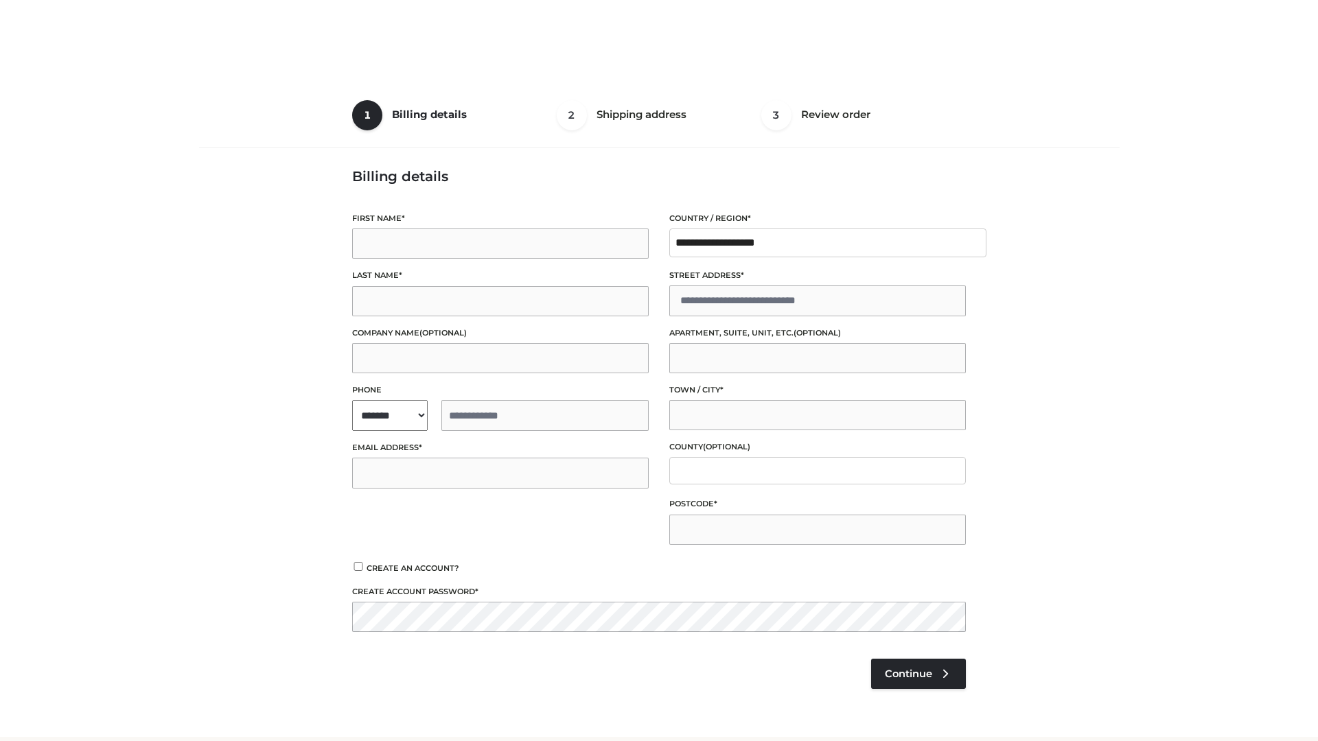 Image resolution: width=1318 pixels, height=741 pixels. Describe the element at coordinates (817, 504) in the screenshot. I see `label: Postcode` at that location.